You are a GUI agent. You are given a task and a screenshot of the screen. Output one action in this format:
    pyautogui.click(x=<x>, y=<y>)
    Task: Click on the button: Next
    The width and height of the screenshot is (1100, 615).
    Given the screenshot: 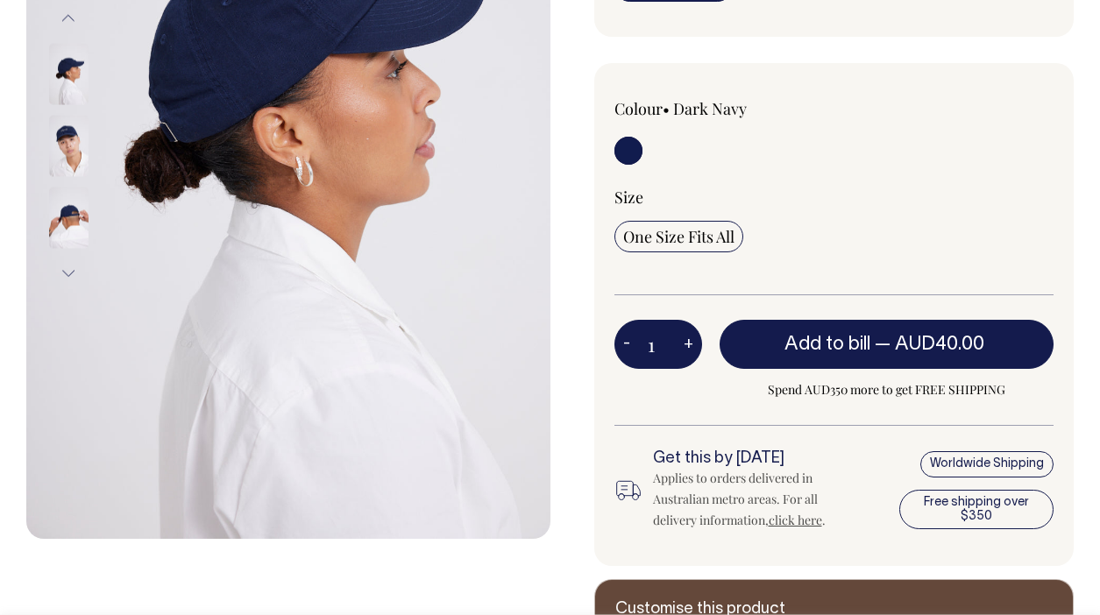 What is the action you would take?
    pyautogui.click(x=68, y=273)
    